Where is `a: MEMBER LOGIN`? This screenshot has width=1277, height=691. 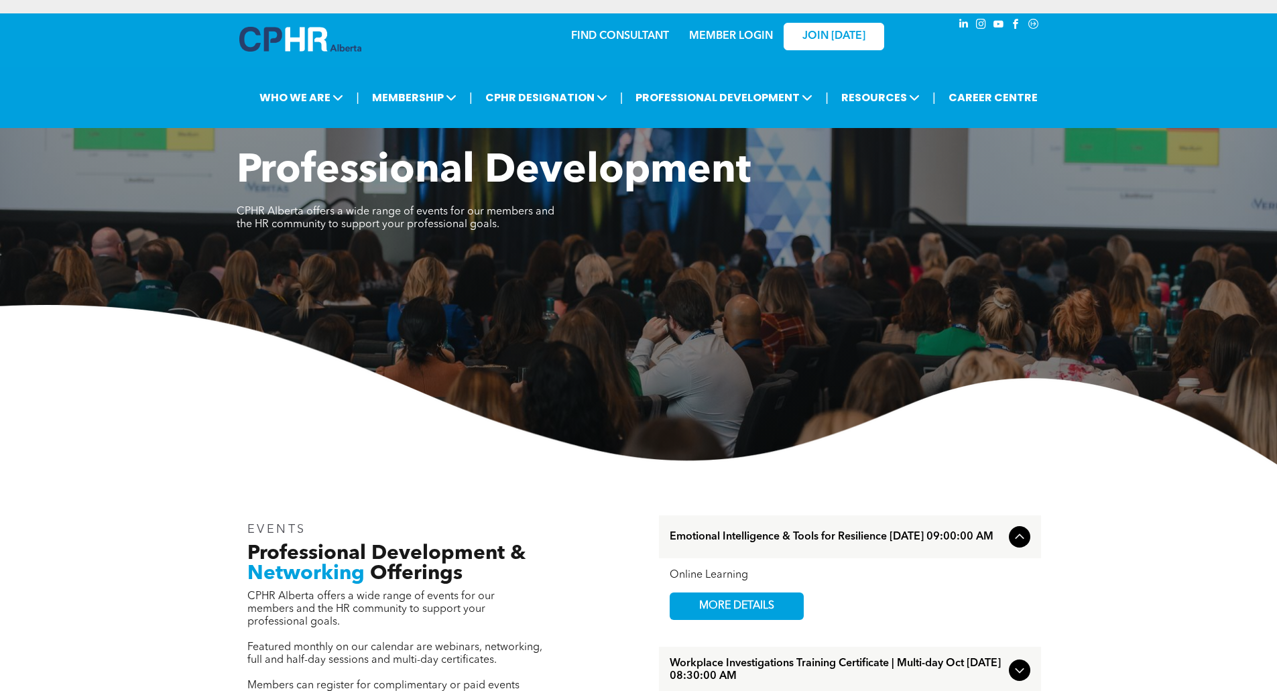 a: MEMBER LOGIN is located at coordinates (731, 36).